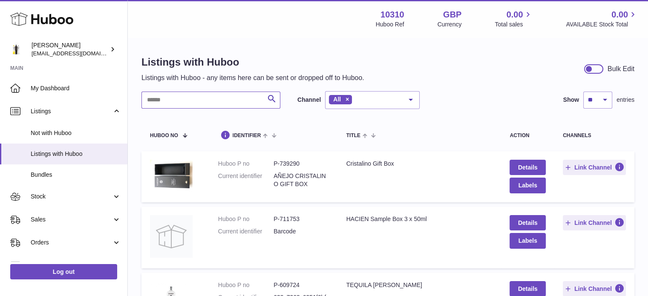 This screenshot has height=296, width=648. I want to click on span: identifier, so click(247, 136).